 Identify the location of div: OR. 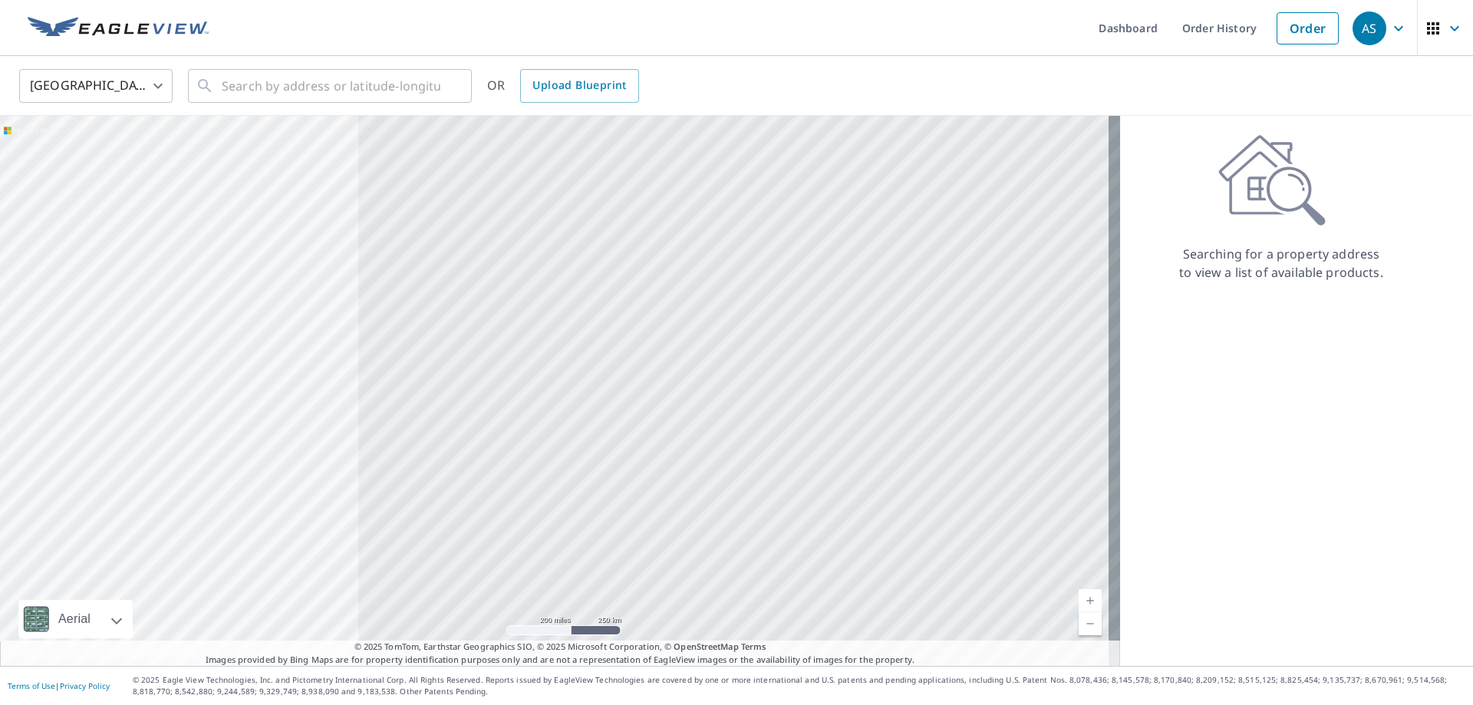
(563, 86).